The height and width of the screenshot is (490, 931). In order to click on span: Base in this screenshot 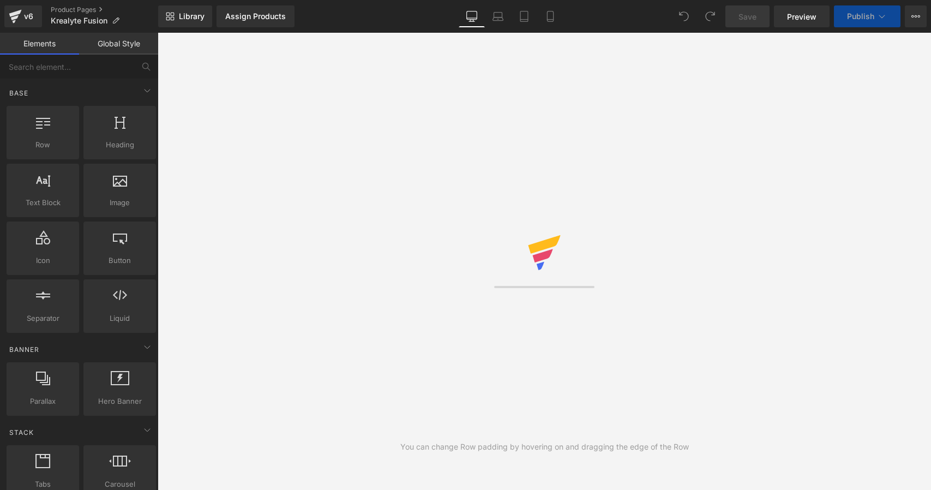, I will do `click(19, 93)`.